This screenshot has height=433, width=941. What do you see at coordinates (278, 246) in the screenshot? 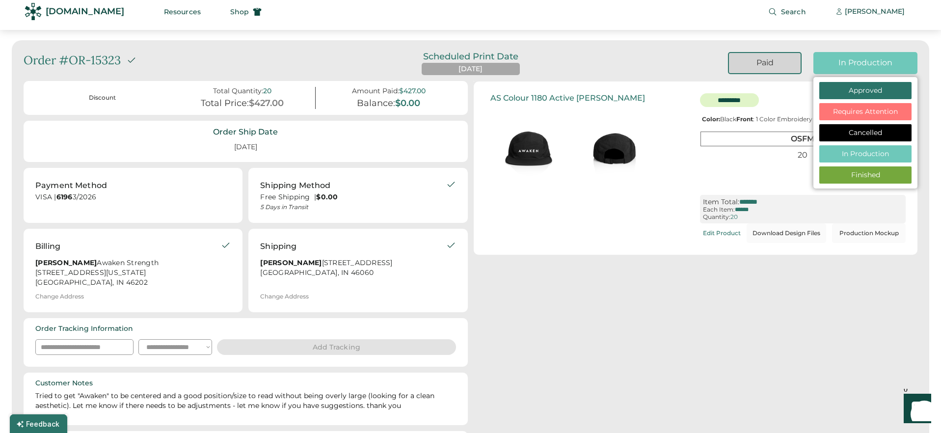
I see `div: Shipping` at bounding box center [278, 246].